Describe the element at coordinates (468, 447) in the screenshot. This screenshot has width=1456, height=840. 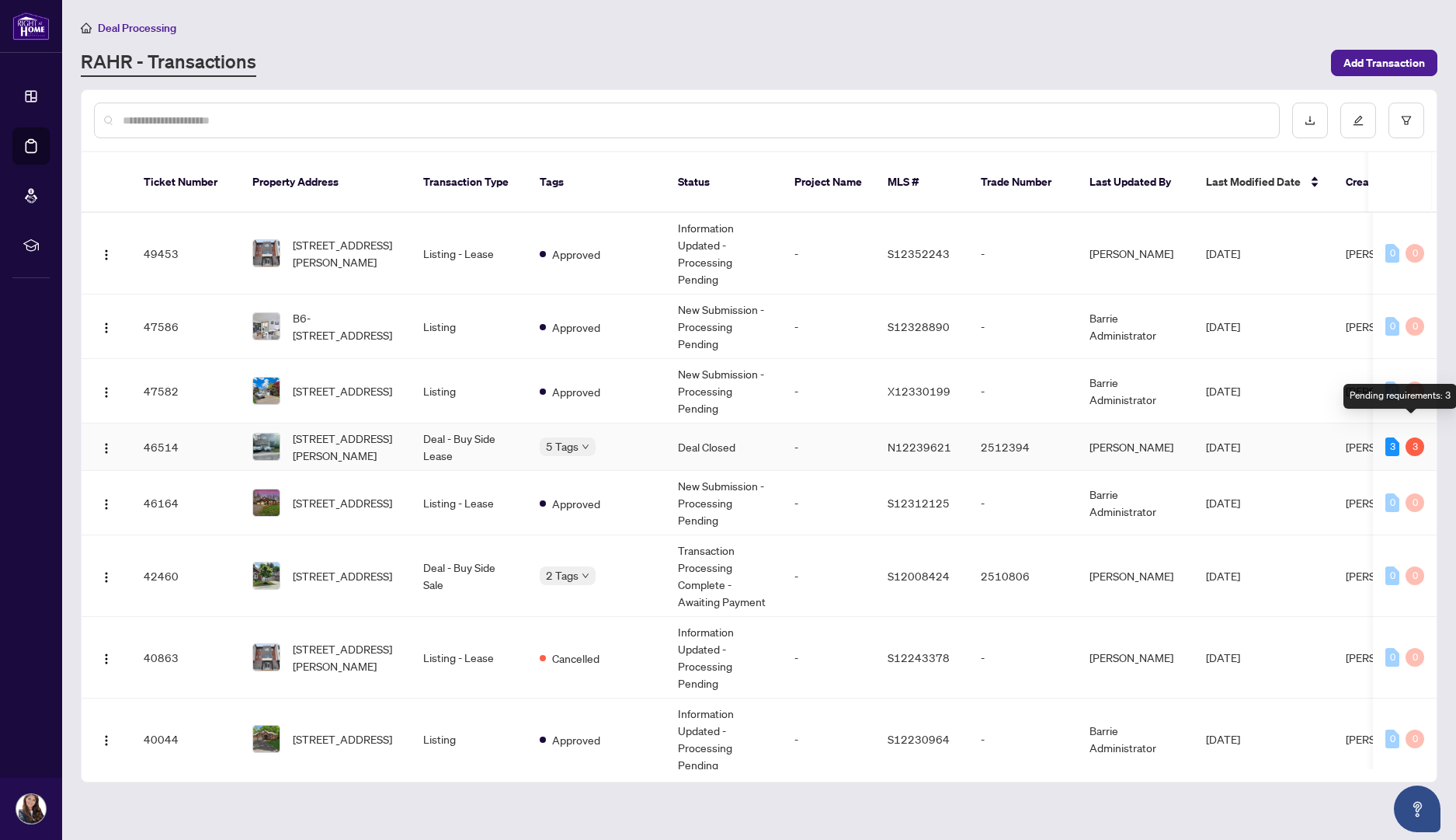
I see `td: Deal - Buy Side Lease` at that location.